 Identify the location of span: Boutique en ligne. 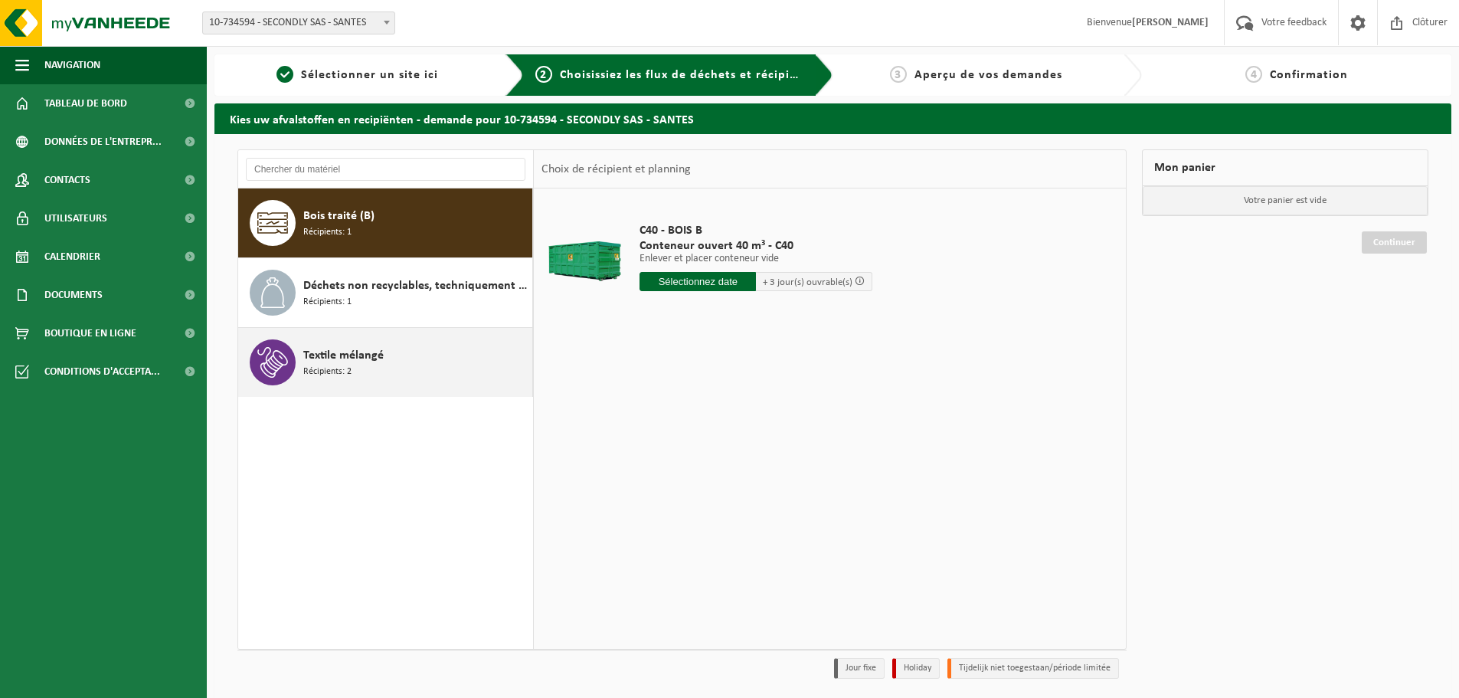
(90, 333).